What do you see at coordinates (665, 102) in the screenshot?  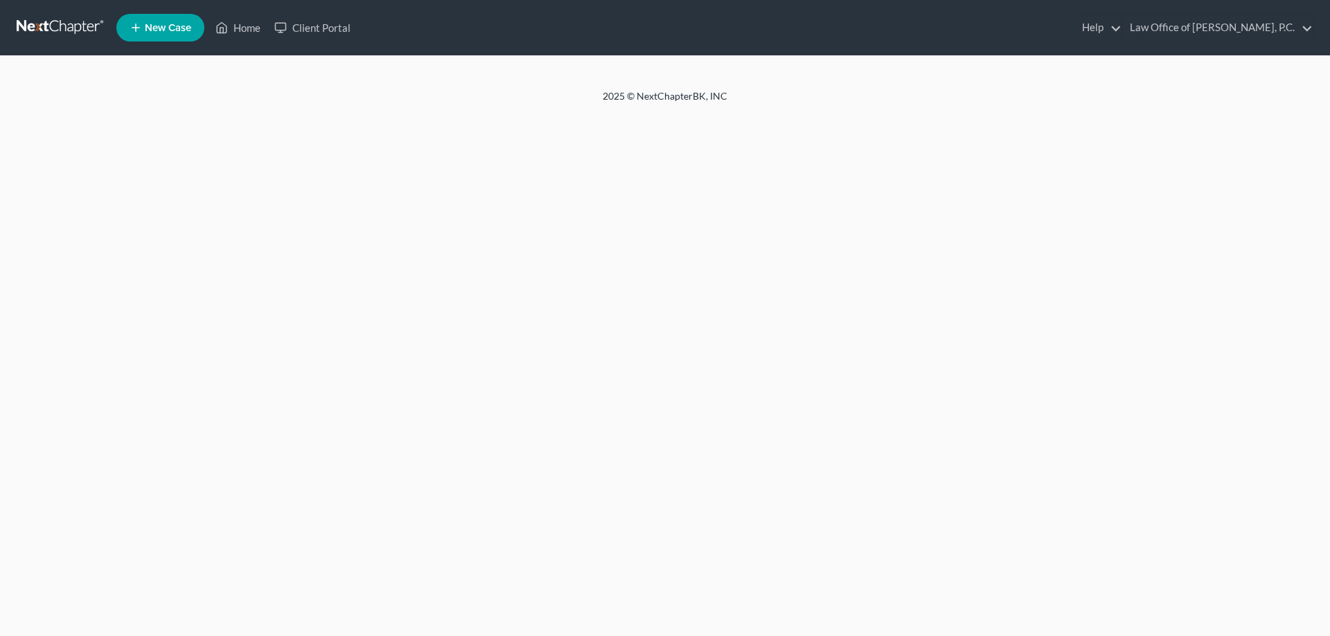 I see `div: 2025 © NextChapterBK, INC` at bounding box center [665, 102].